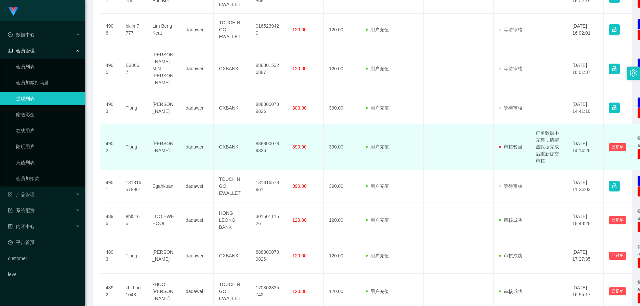 Image resolution: width=640 pixels, height=306 pixels. I want to click on i: 图标: appstore-o, so click(10, 195).